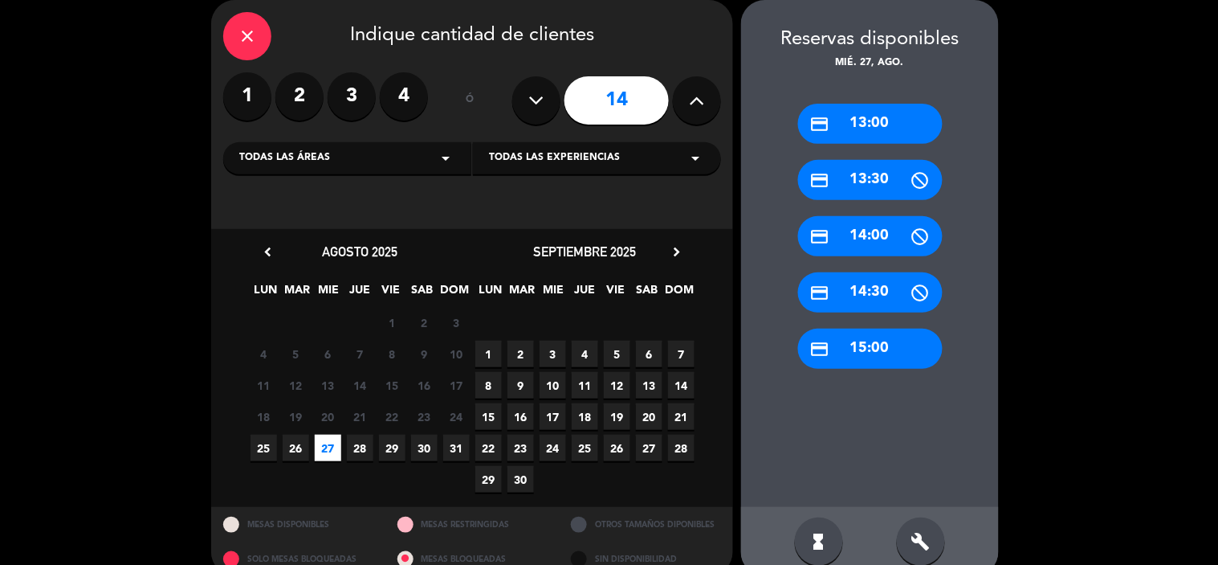  What do you see at coordinates (871, 236) in the screenshot?
I see `div: 14:00` at bounding box center [871, 236].